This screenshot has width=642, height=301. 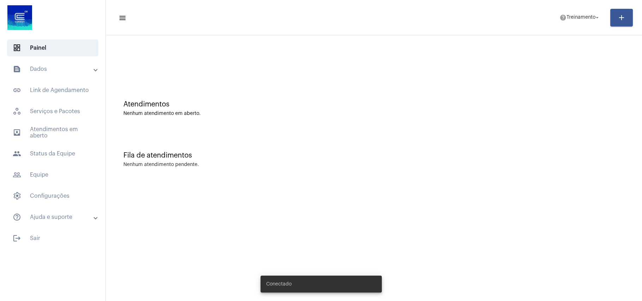 What do you see at coordinates (581, 18) in the screenshot?
I see `span: Treinamento` at bounding box center [581, 18].